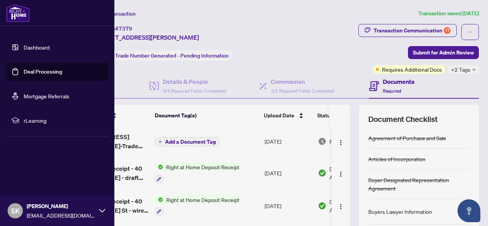 This screenshot has width=488, height=226. Describe the element at coordinates (460, 69) in the screenshot. I see `span: +2 Tags` at that location.